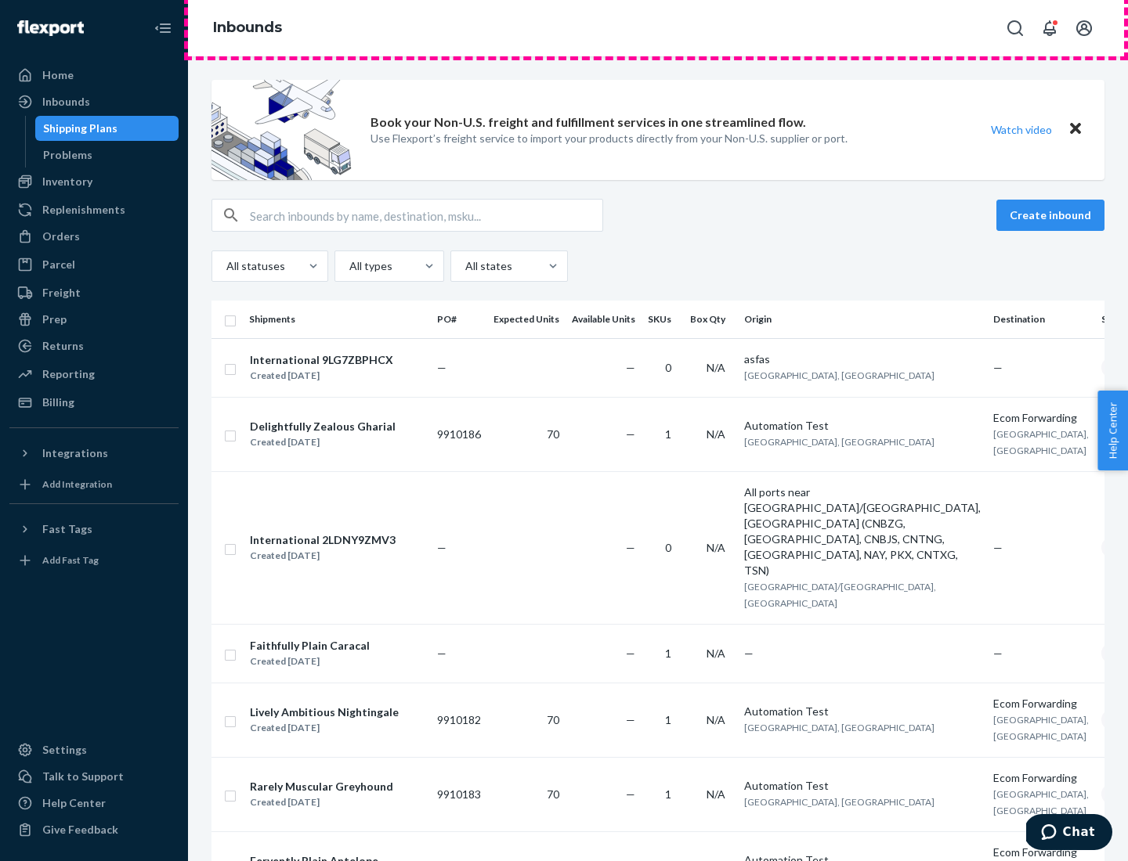  I want to click on div: Give Feedback, so click(80, 830).